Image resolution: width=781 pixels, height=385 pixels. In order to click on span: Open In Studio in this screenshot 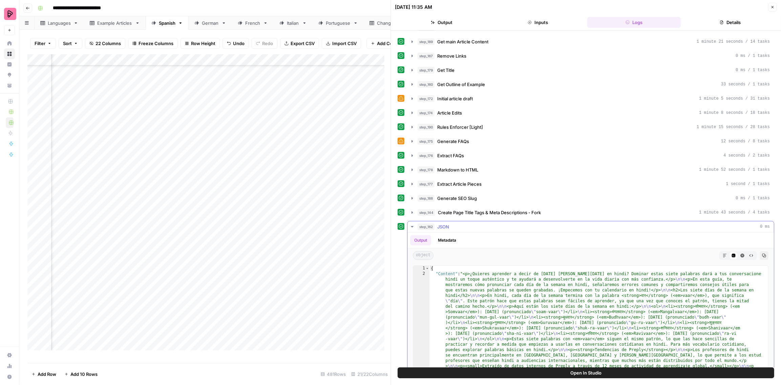, I will do `click(586, 373)`.